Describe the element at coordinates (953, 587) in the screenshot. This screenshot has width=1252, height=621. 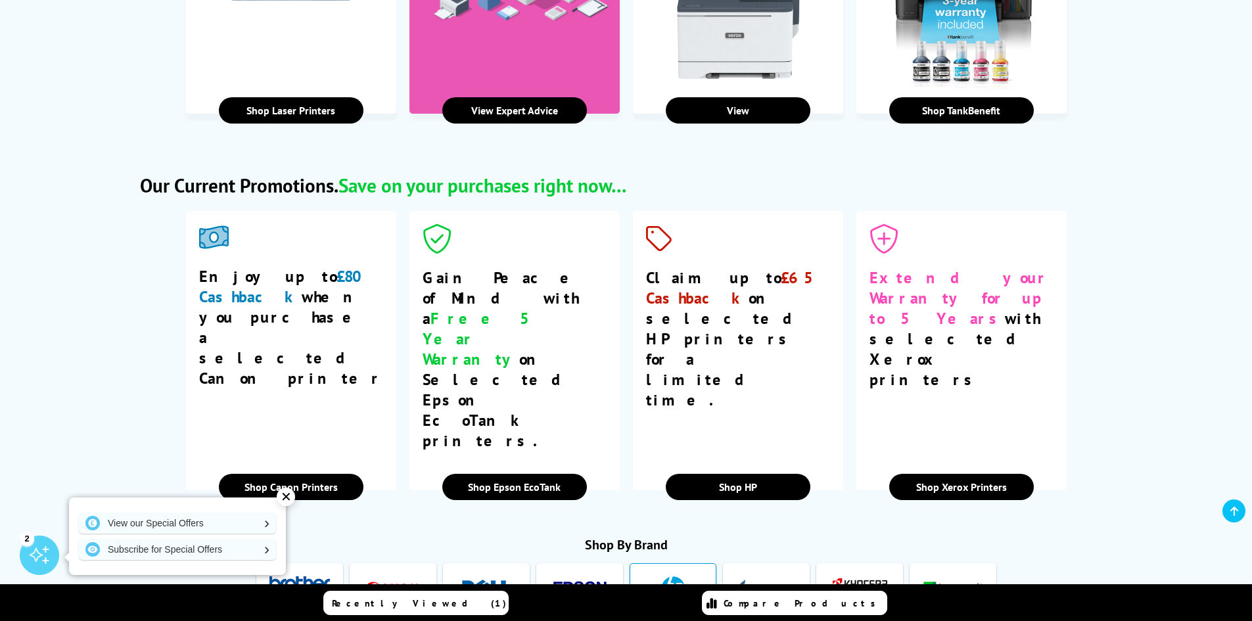
I see `img: Lexmark Printers & Cartridges` at that location.